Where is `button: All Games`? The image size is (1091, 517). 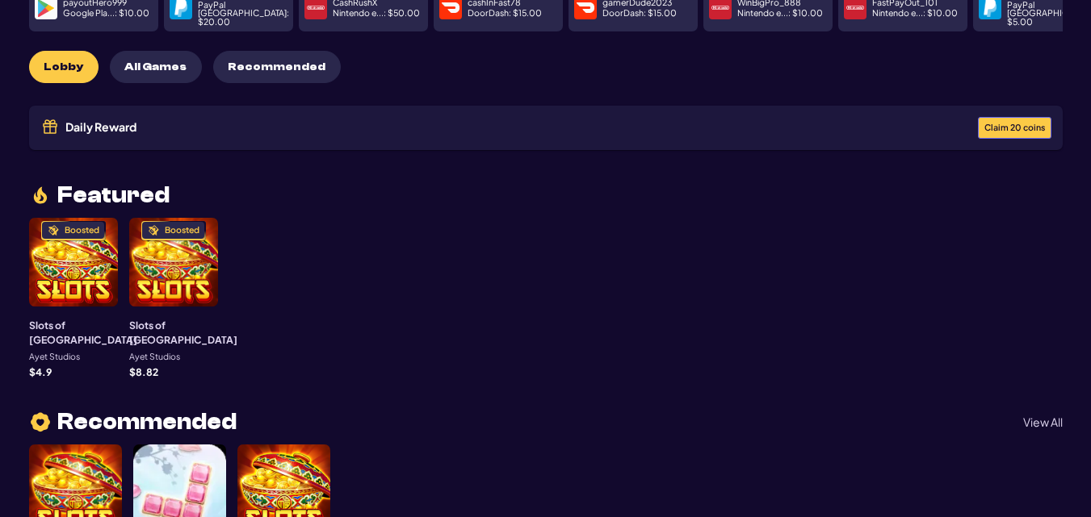 button: All Games is located at coordinates (156, 67).